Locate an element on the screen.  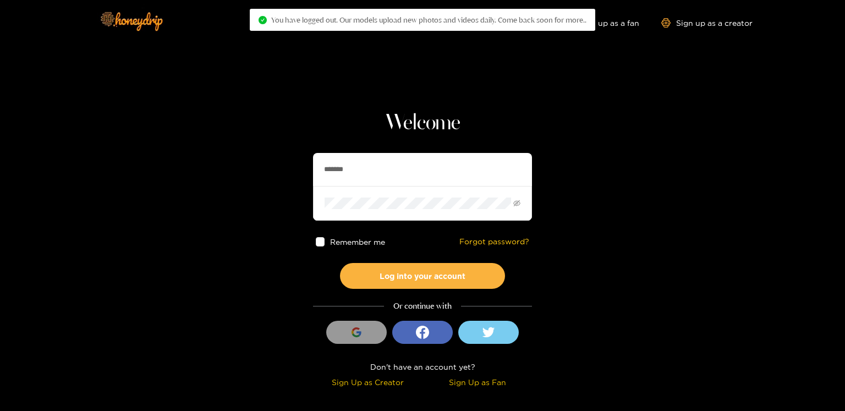
a: Sign up as a fan is located at coordinates (601, 23).